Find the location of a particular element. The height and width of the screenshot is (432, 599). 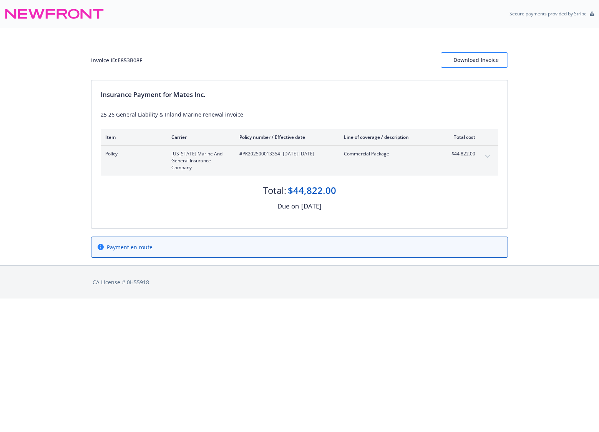

div: Download Invoice is located at coordinates (474, 60).